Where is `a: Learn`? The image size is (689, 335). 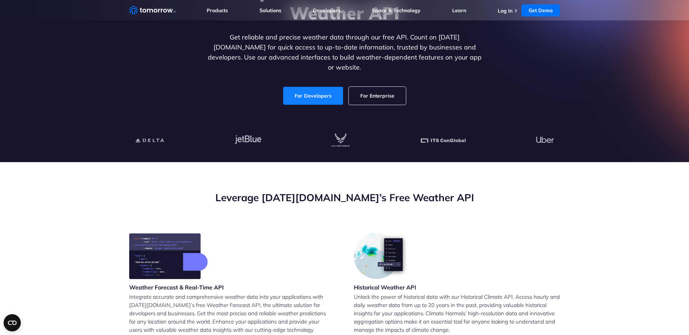
a: Learn is located at coordinates (459, 10).